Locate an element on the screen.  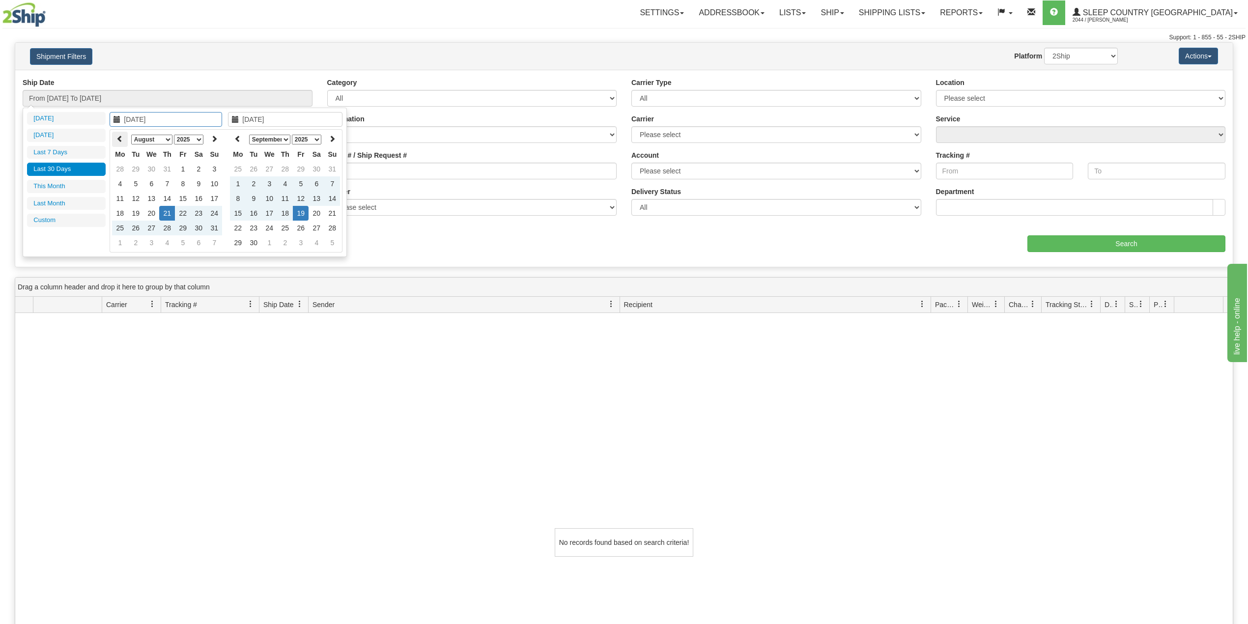
th: We is located at coordinates (151, 154).